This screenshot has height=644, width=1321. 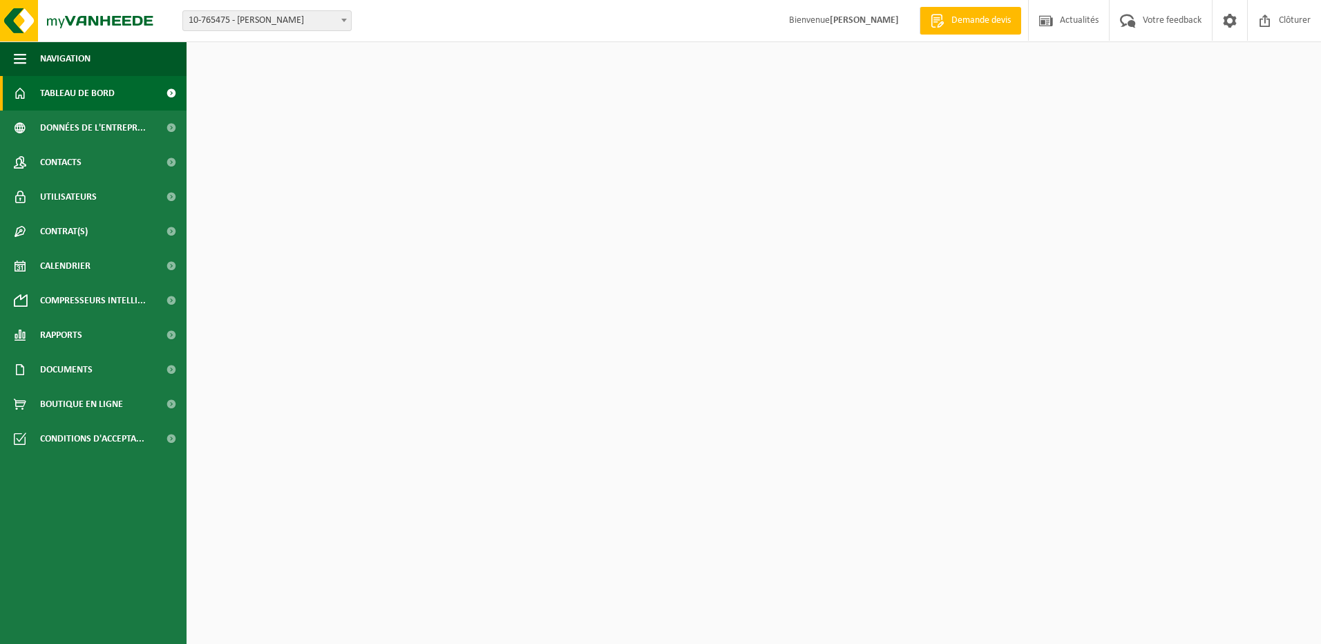 What do you see at coordinates (66, 370) in the screenshot?
I see `span: Documents` at bounding box center [66, 370].